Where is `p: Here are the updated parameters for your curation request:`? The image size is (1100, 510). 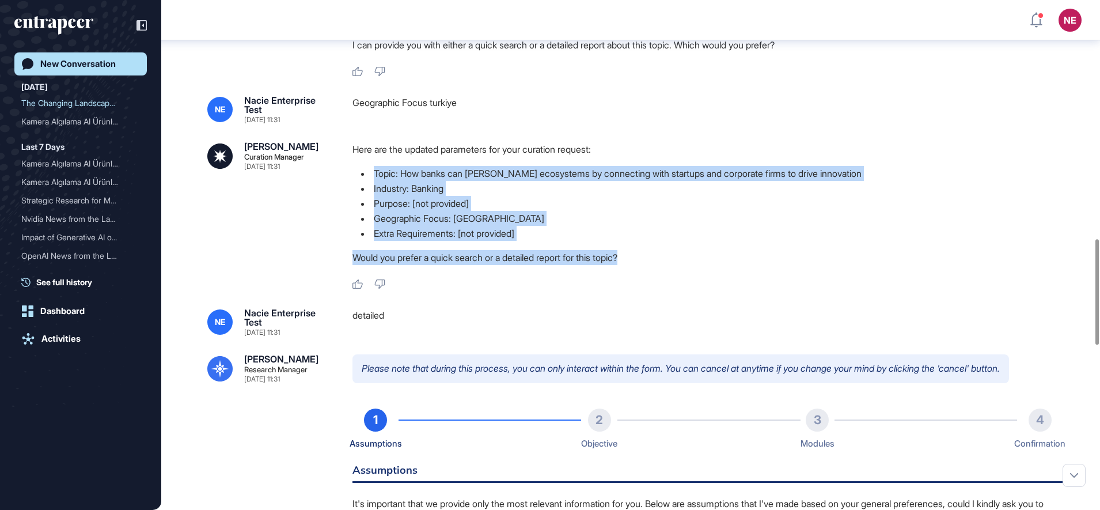 p: Here are the updated parameters for your curation request: is located at coordinates (708, 149).